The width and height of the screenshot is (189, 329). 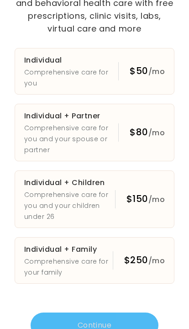 What do you see at coordinates (95, 71) in the screenshot?
I see `button: IndividualComprehensive care for you$50/mo` at bounding box center [95, 71].